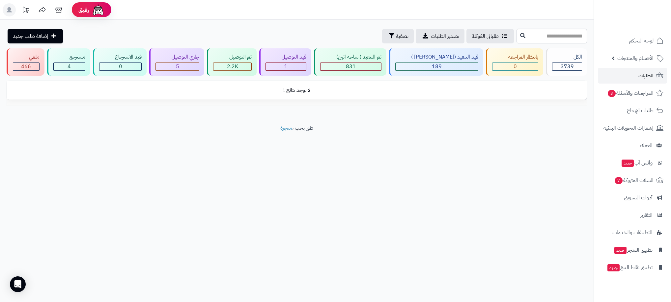 This screenshot has height=302, width=671. I want to click on span: تطبيق المتجر, so click(633, 250).